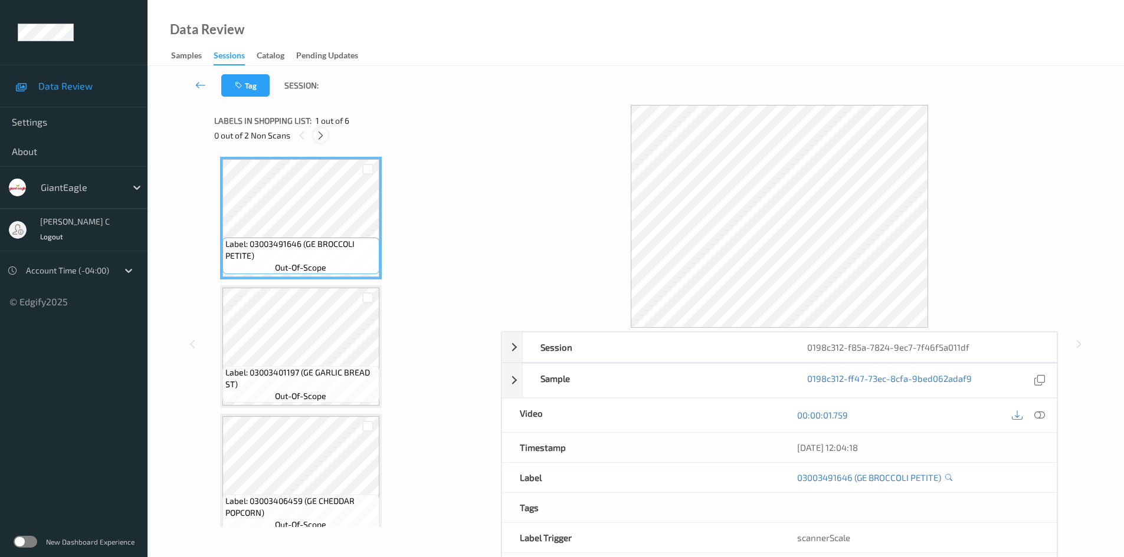  What do you see at coordinates (353, 135) in the screenshot?
I see `div: 0 out of 2 Non Scans` at bounding box center [353, 135].